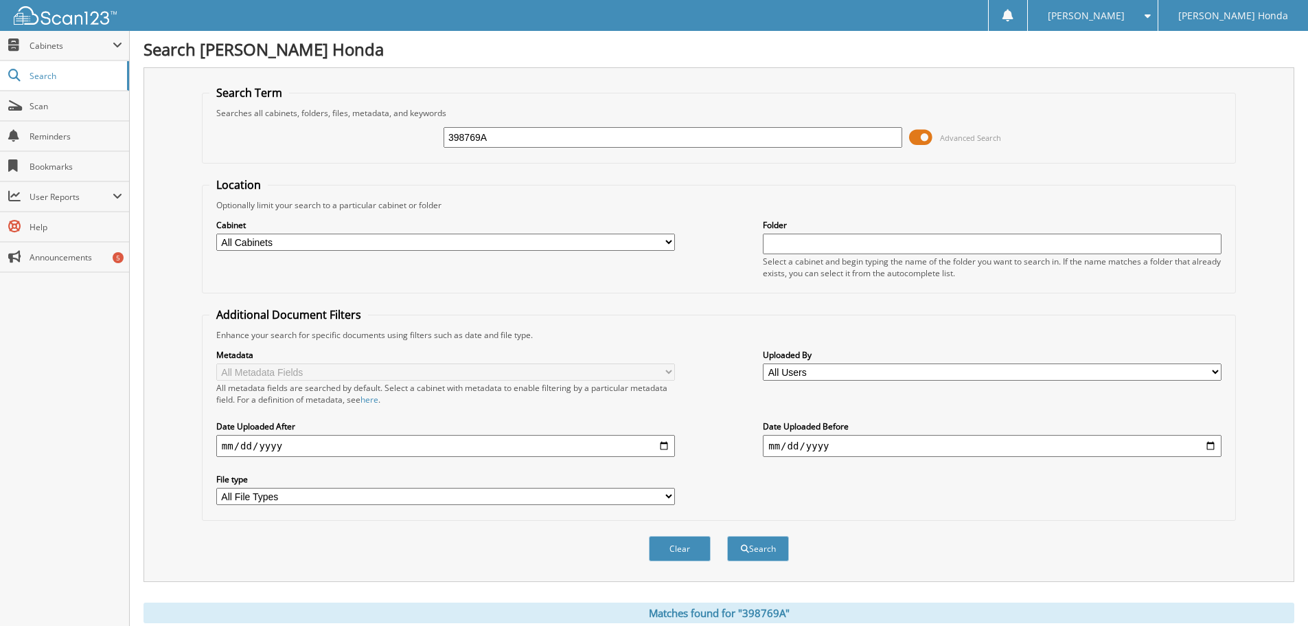  What do you see at coordinates (446, 426) in the screenshot?
I see `label: Date Uploaded After` at bounding box center [446, 426].